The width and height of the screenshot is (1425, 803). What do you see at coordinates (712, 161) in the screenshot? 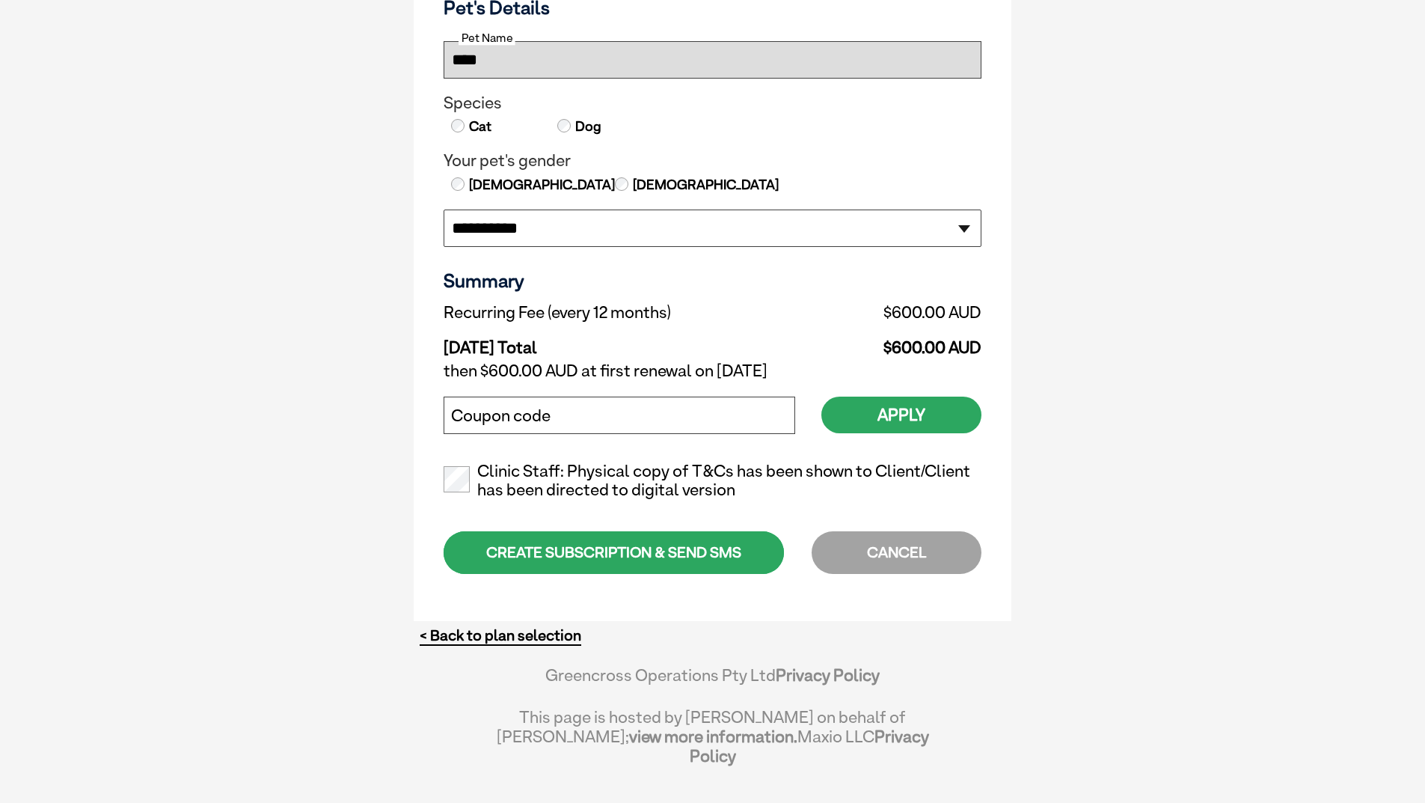
I see `legend: Your pet's gender` at bounding box center [712, 161].